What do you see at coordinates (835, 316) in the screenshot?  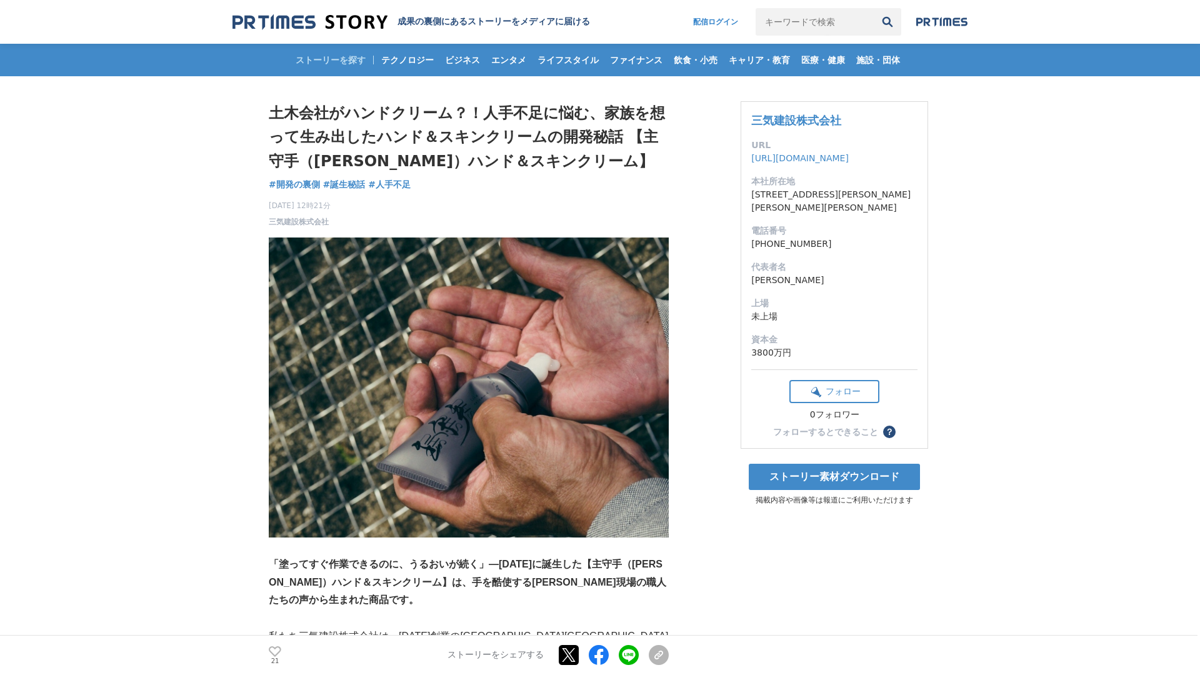 I see `dd: 未上場` at bounding box center [835, 316].